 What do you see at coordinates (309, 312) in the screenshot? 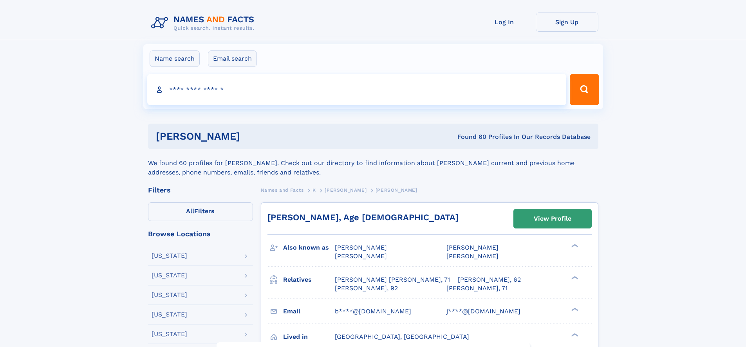
I see `h3: Email` at bounding box center [309, 312].